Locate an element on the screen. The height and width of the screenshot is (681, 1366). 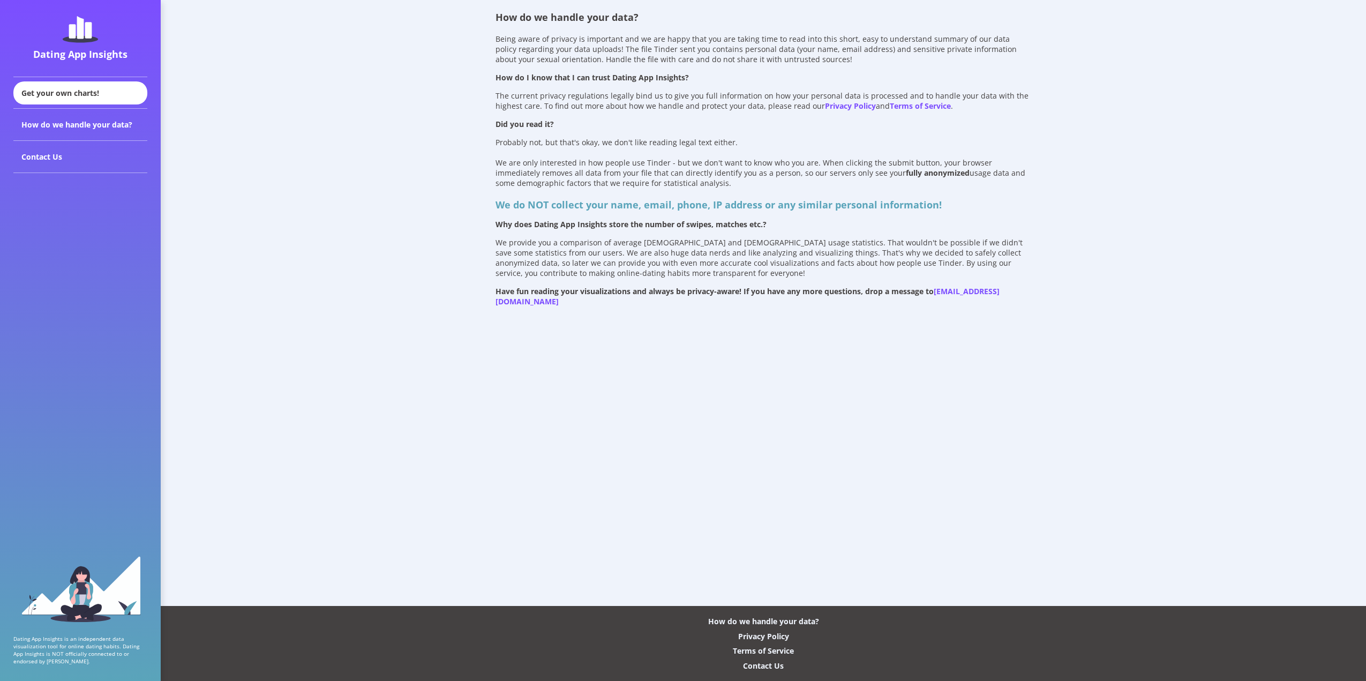
div: Did you read it? is located at coordinates (763, 124).